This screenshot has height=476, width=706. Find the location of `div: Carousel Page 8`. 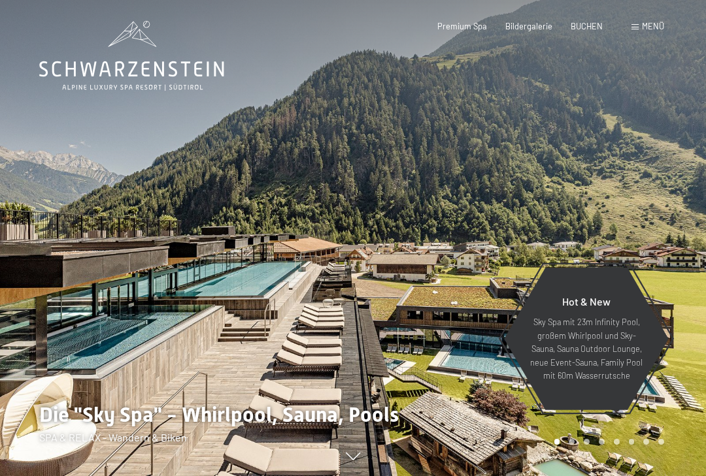

div: Carousel Page 8 is located at coordinates (660, 442).